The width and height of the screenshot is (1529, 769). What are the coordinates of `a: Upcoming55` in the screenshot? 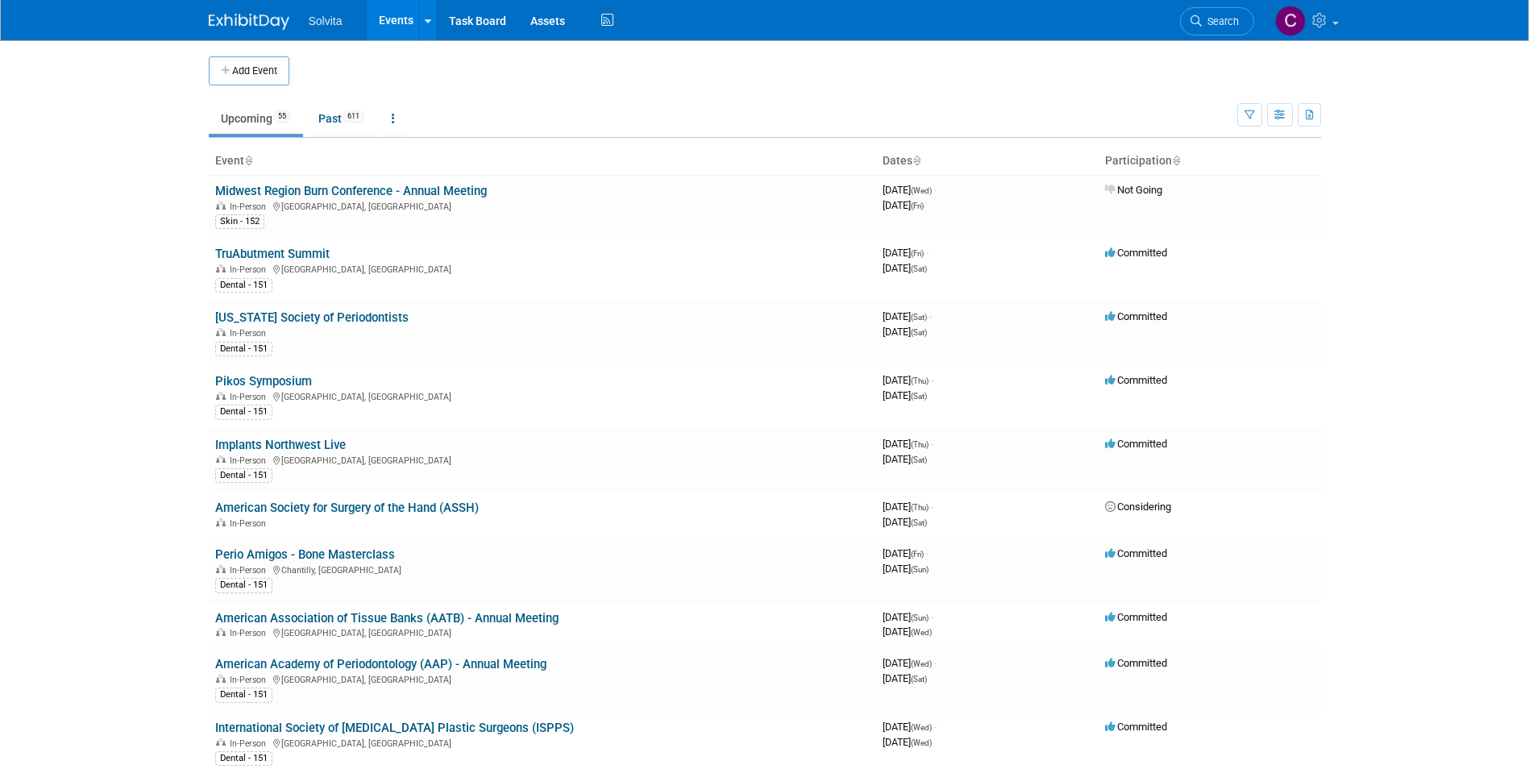 It's located at (256, 119).